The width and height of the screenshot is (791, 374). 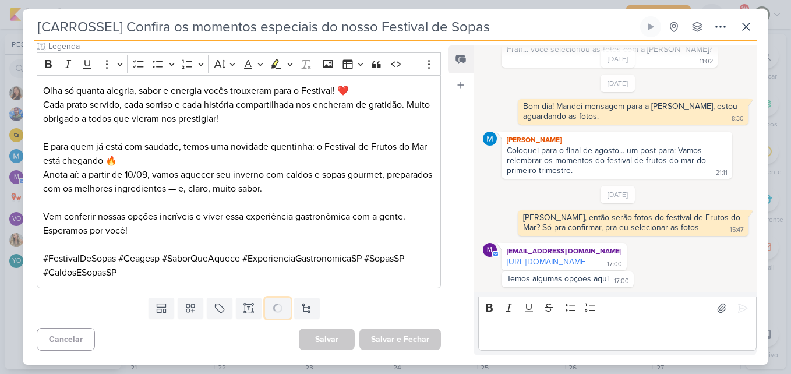 What do you see at coordinates (239, 105) in the screenshot?
I see `p: Olha só quanta alegria, sabor e energia vocês trouxeram para o Festival! ❤️ Cada prato servido, c...` at bounding box center [239, 105].